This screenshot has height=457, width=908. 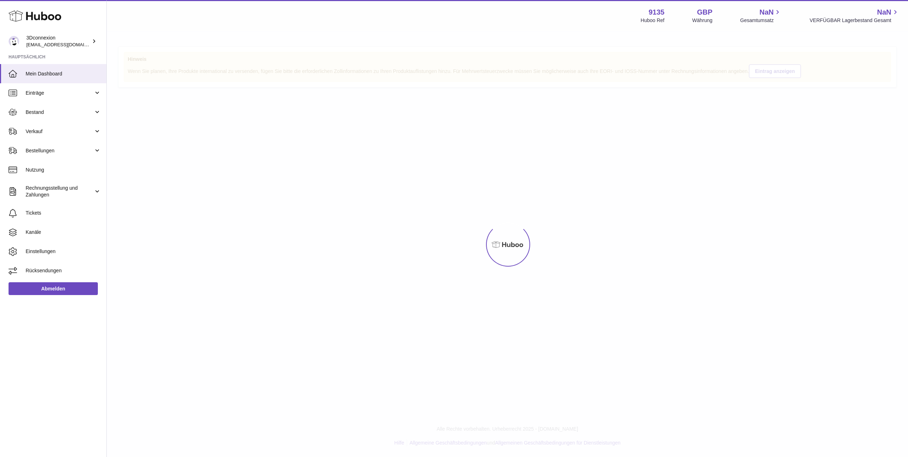 I want to click on a: NaN VERFÜGBAR Lagerbestand Gesamt, so click(x=854, y=16).